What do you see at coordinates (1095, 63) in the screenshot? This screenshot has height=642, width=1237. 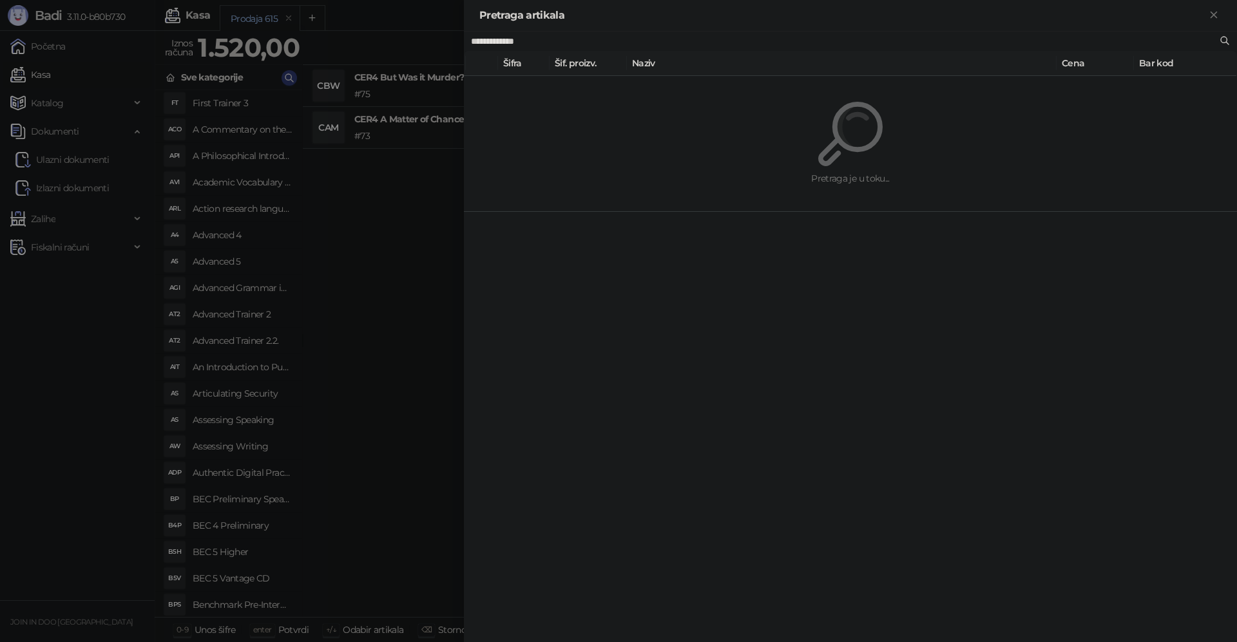 I see `th: Cena` at bounding box center [1095, 63].